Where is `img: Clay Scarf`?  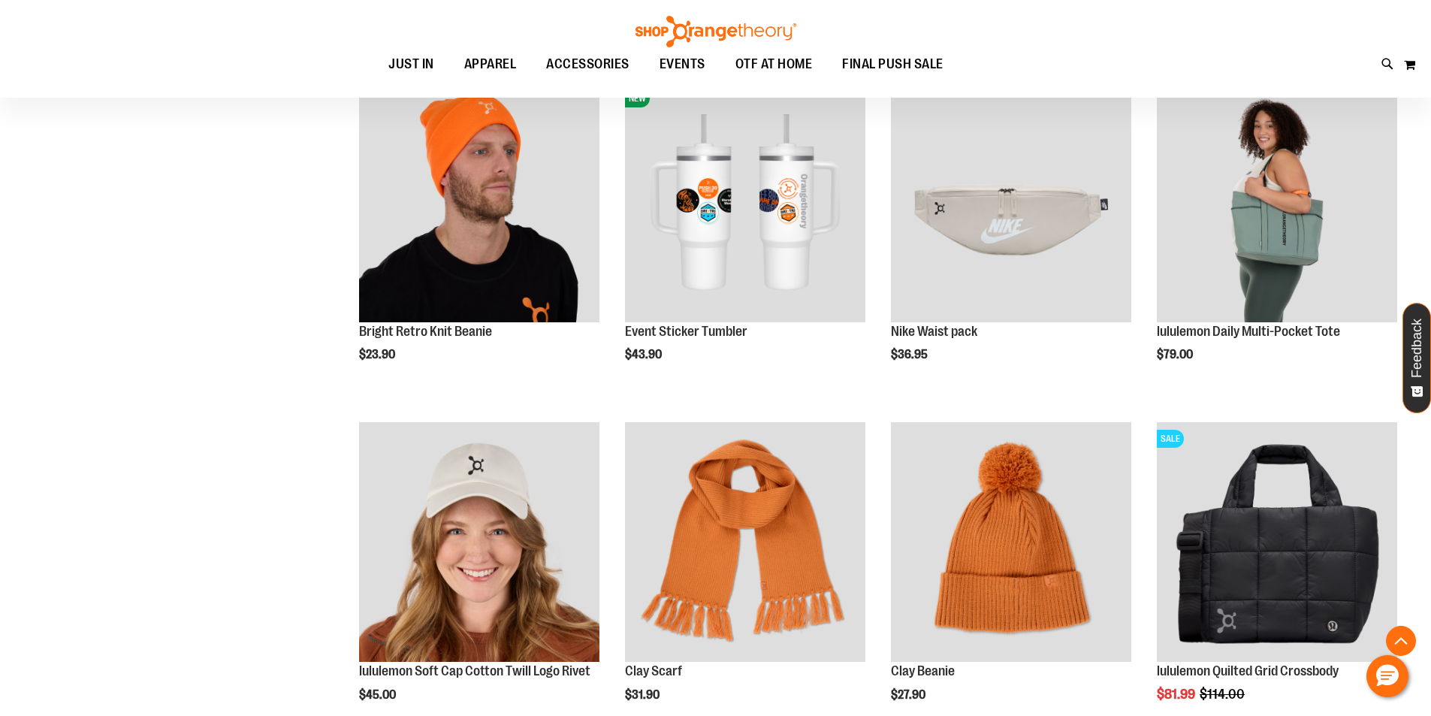 img: Clay Scarf is located at coordinates (745, 542).